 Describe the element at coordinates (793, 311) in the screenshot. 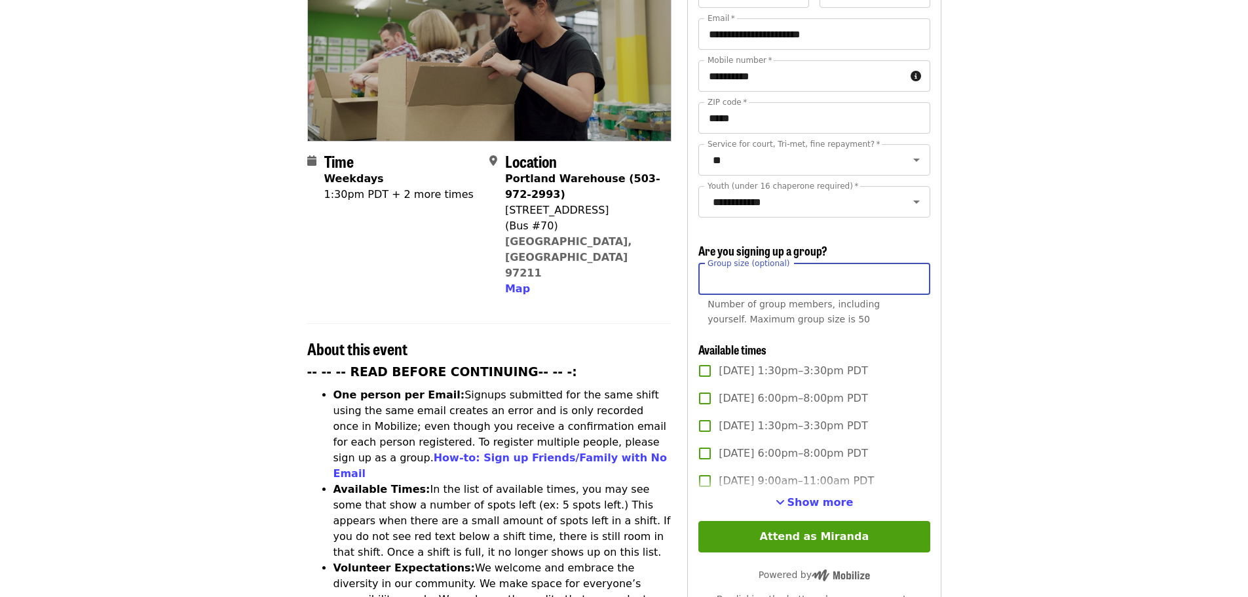

I see `span: Number of group members, including yourself. Maximum group size is 50` at that location.